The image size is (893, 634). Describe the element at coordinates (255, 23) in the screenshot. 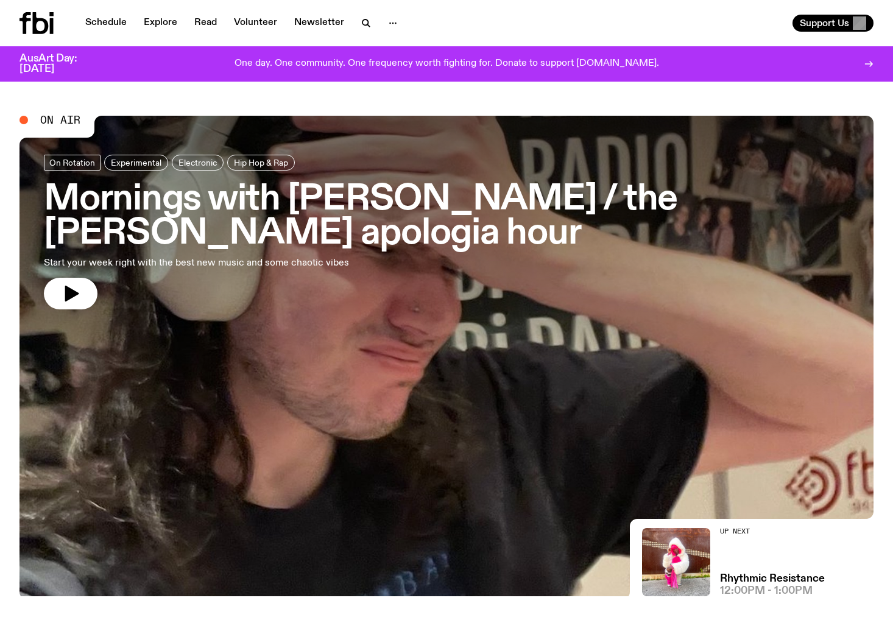

I see `a: Volunteer` at that location.